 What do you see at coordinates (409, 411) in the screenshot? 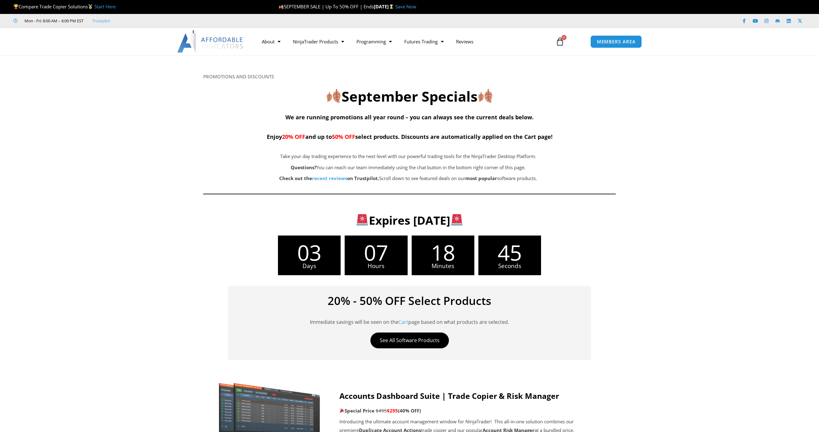
I see `b: (40% OFF)` at bounding box center [409, 411].